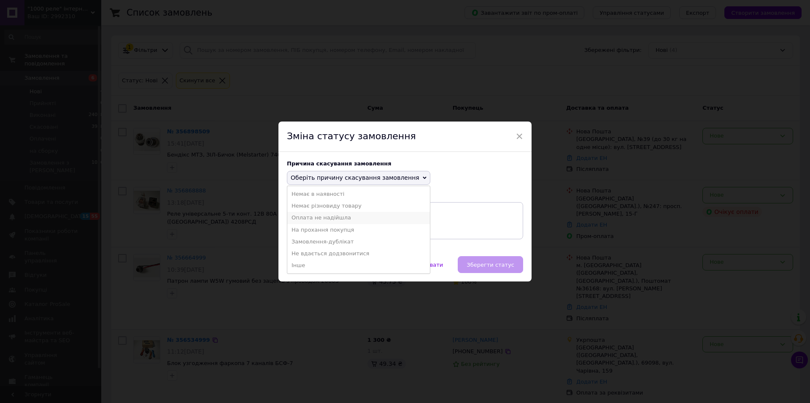  What do you see at coordinates (359, 230) in the screenshot?
I see `li: На прохання покупця` at bounding box center [359, 230].